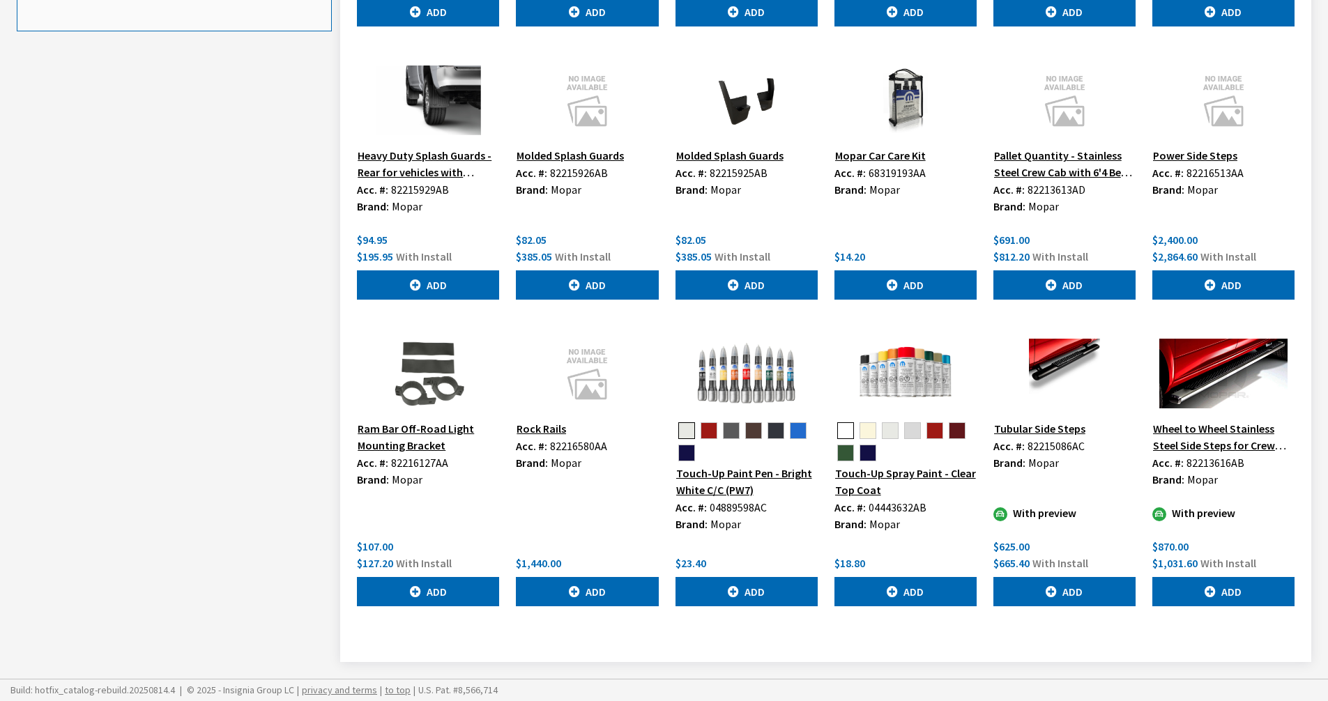  What do you see at coordinates (1064, 100) in the screenshot?
I see `img: Image for Pallet Quantity - Stainless Steel Crew Cab with 6&#39;4 Bed Wheel to Wheel Tubular Side...` at bounding box center [1064, 100].